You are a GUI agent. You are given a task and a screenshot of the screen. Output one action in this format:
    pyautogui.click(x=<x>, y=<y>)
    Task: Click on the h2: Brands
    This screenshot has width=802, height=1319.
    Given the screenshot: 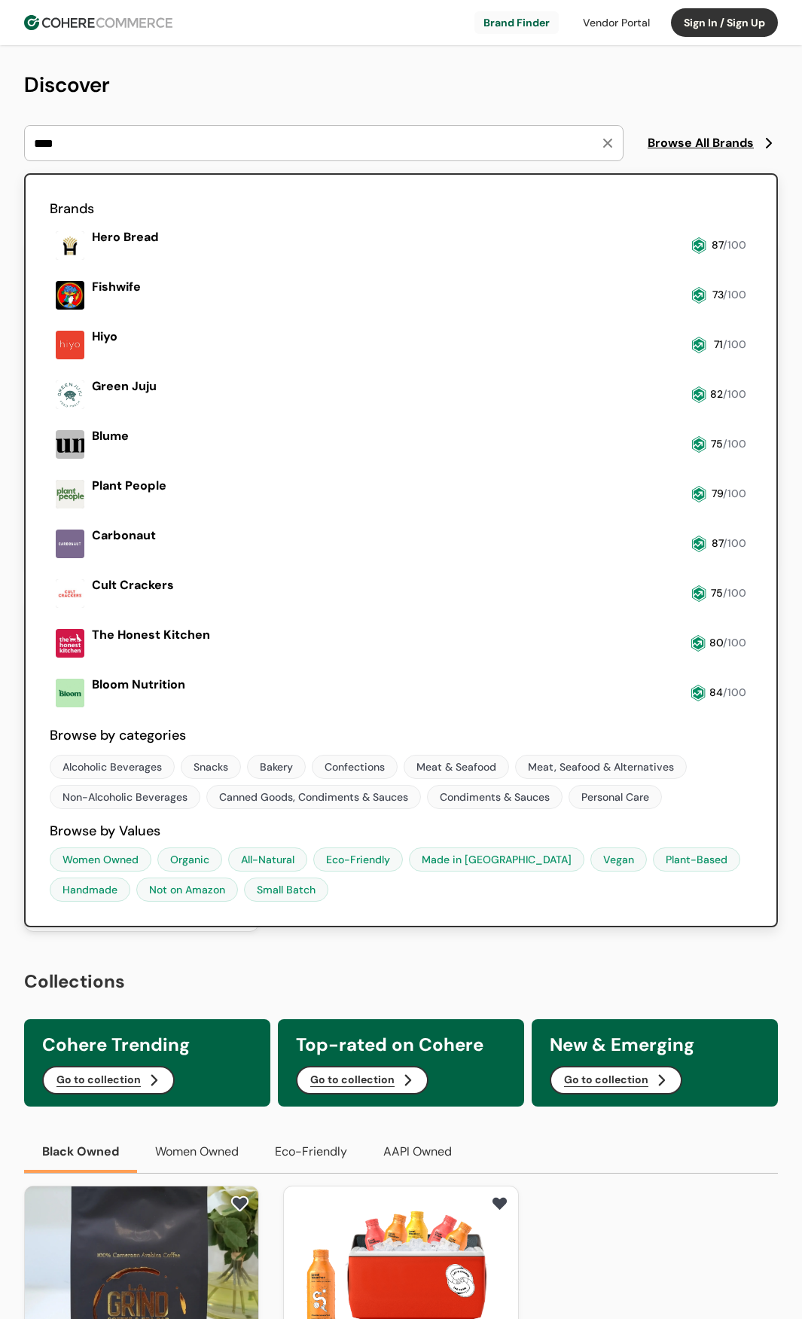 What is the action you would take?
    pyautogui.click(x=401, y=209)
    